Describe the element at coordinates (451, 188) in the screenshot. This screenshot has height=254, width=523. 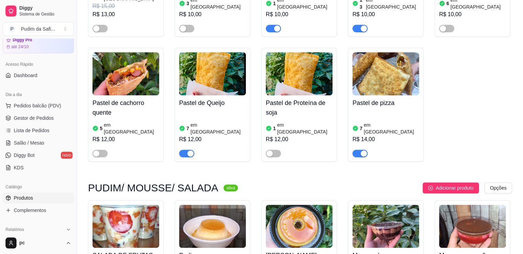
I see `button: Adicionar produto` at that location.